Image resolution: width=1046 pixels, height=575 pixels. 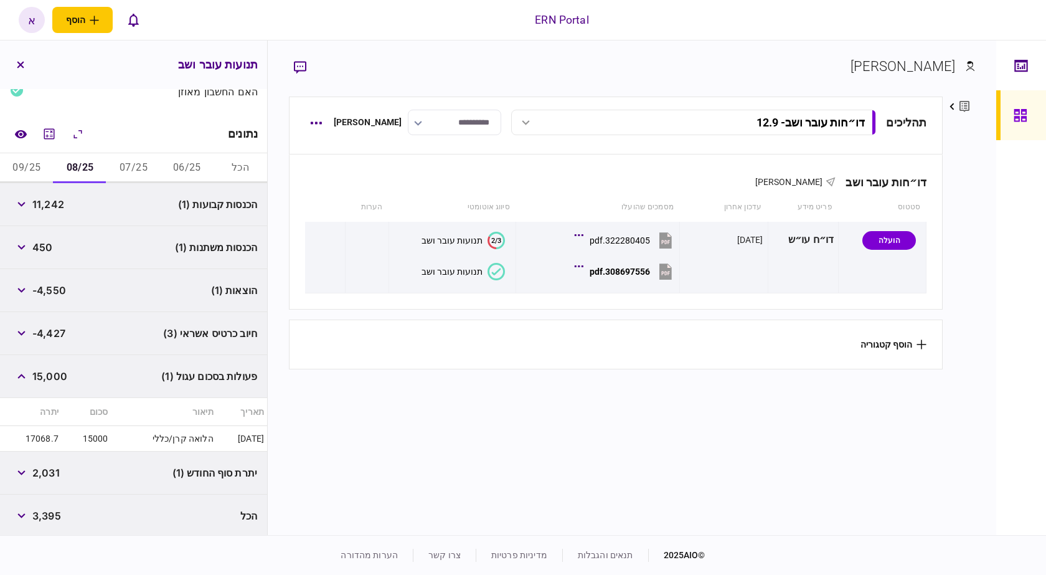 What do you see at coordinates (881, 182) in the screenshot?
I see `div: דו״חות עובר ושב` at bounding box center [881, 182].